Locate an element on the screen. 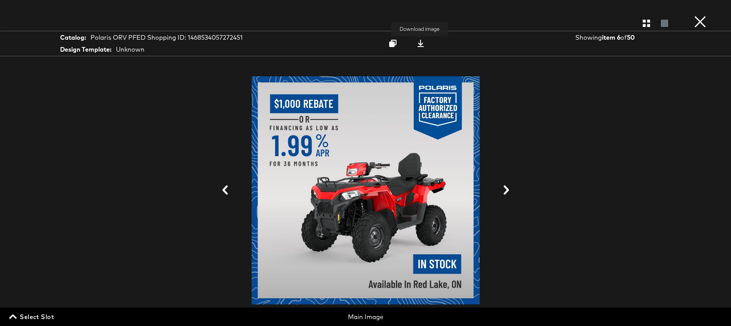  strong: Design Template: is located at coordinates (85, 49).